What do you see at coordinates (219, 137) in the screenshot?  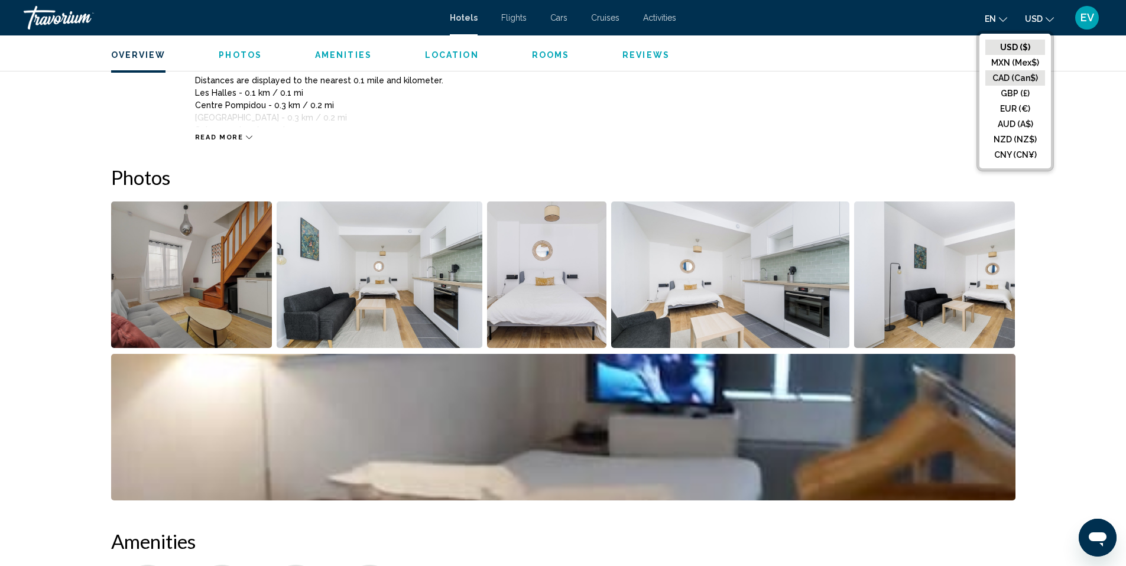 I see `span: Read more` at bounding box center [219, 137].